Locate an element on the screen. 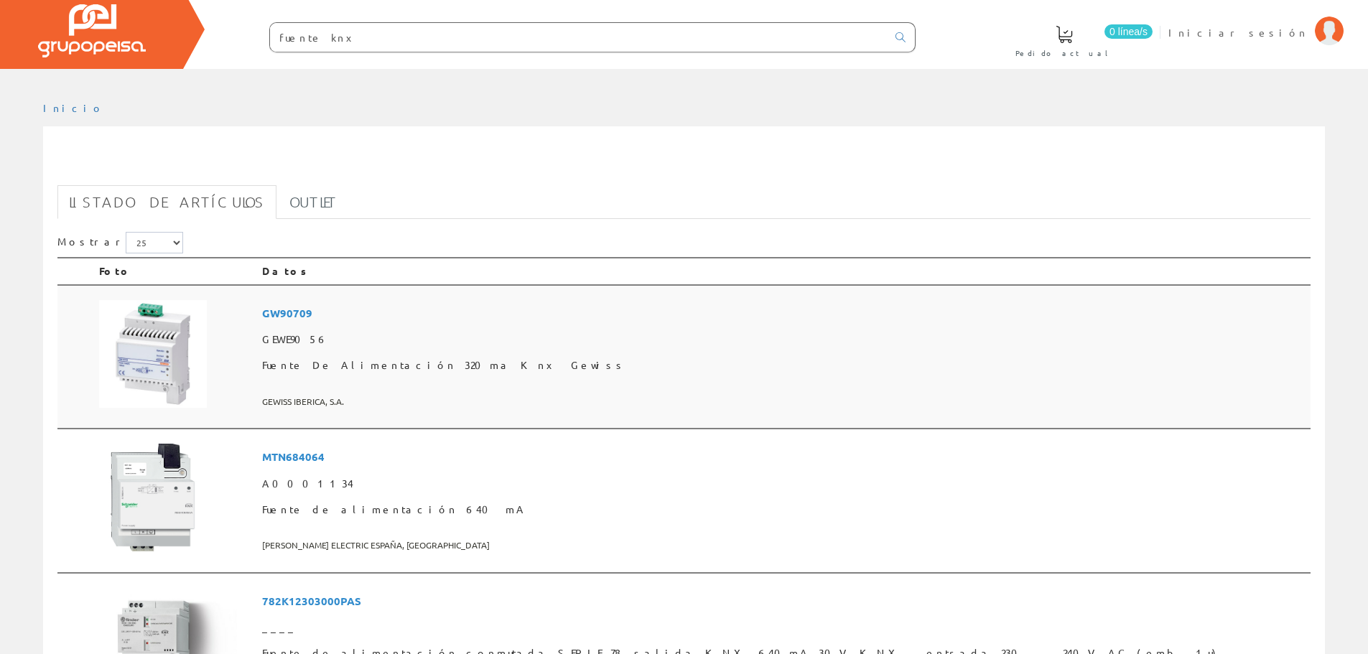 The height and width of the screenshot is (654, 1368). img: Grupo Peisa is located at coordinates (92, 31).